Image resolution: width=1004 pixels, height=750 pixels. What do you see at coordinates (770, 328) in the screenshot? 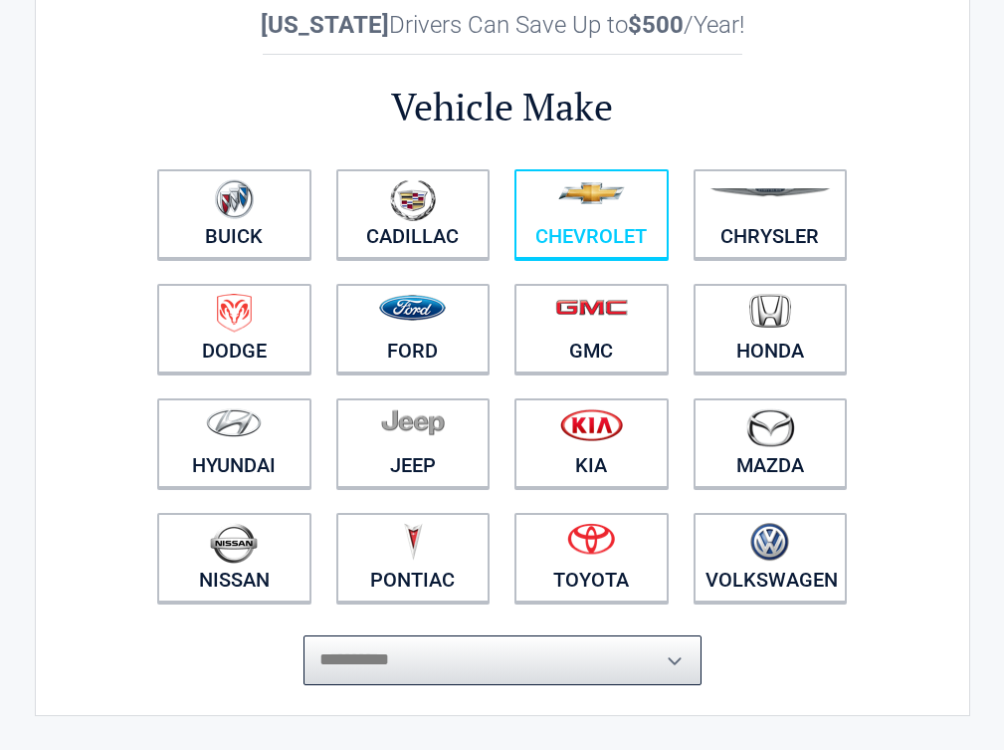
I see `a: Honda` at bounding box center [770, 328].